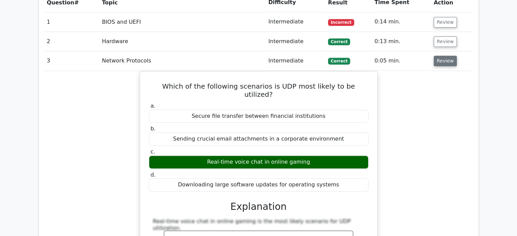 The image size is (517, 236). Describe the element at coordinates (402, 41) in the screenshot. I see `td: 0:13 min.` at that location.